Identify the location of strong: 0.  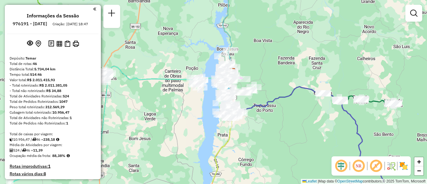
(57, 181).